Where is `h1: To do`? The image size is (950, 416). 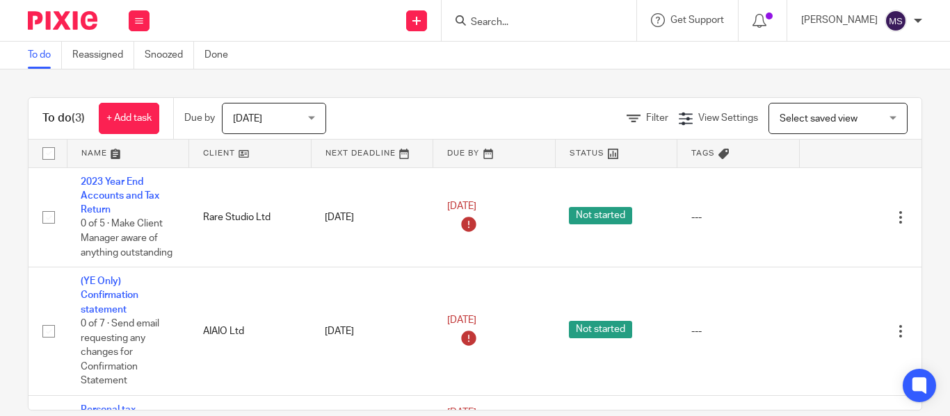 h1: To do is located at coordinates (63, 118).